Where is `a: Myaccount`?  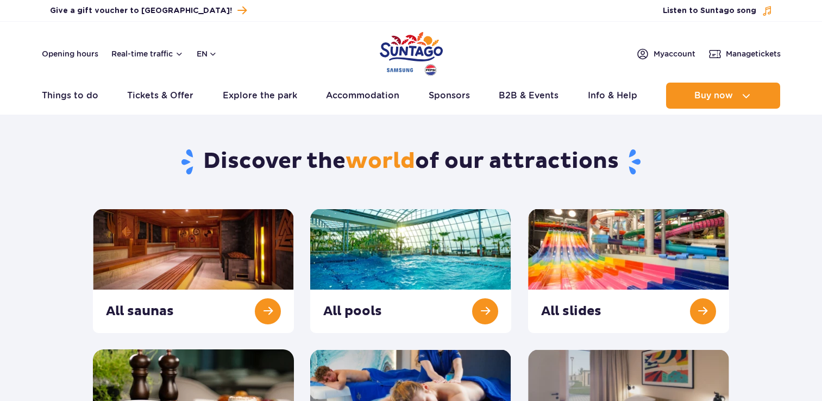 a: Myaccount is located at coordinates (665, 54).